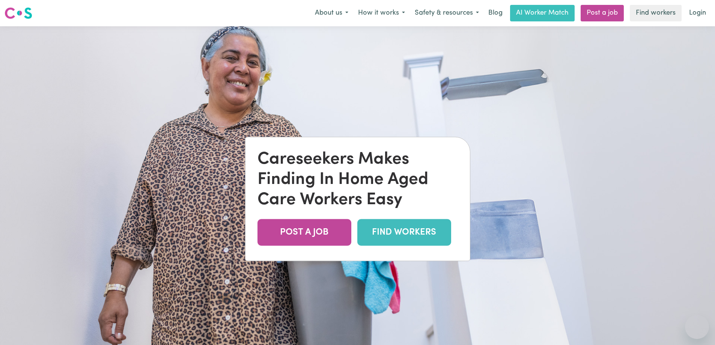  What do you see at coordinates (18, 13) in the screenshot?
I see `img: Careseekers logo` at bounding box center [18, 13].